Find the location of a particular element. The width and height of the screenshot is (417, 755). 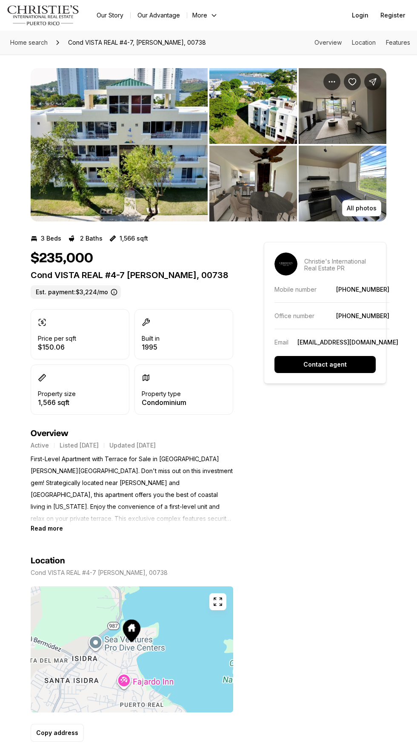

p: Property type is located at coordinates (161, 394).